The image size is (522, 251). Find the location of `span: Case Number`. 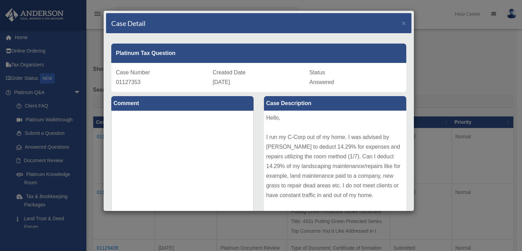

span: Case Number is located at coordinates (133, 72).